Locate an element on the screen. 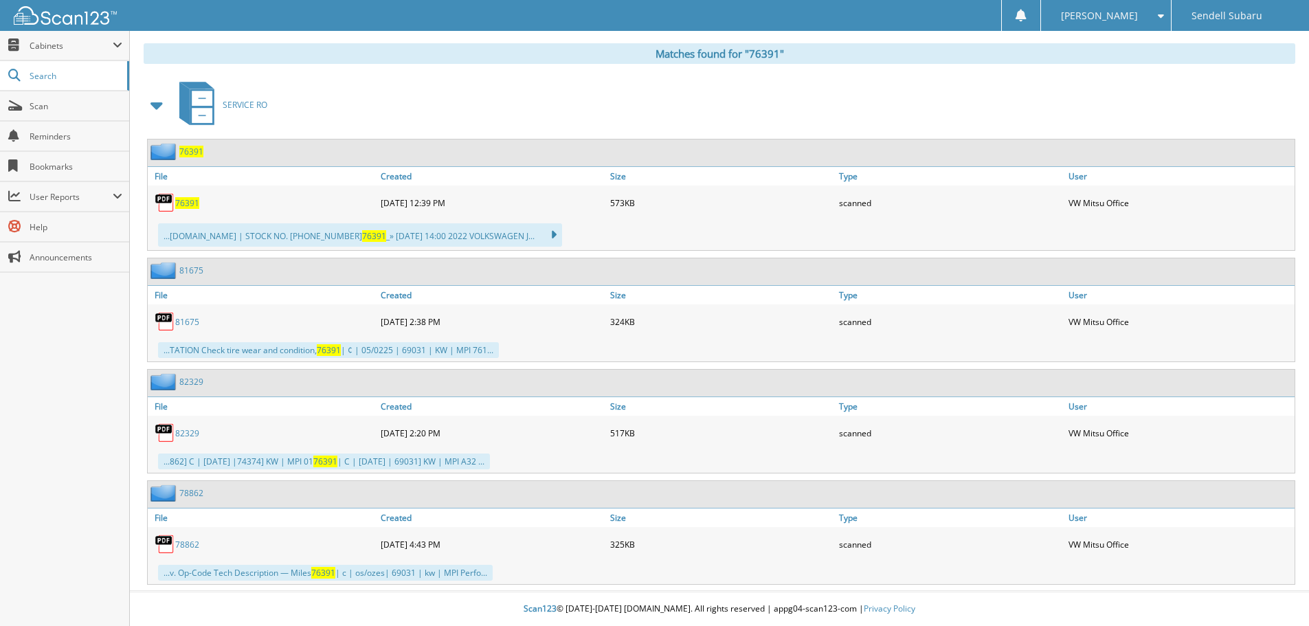  a: Privacy Policy is located at coordinates (889, 608).